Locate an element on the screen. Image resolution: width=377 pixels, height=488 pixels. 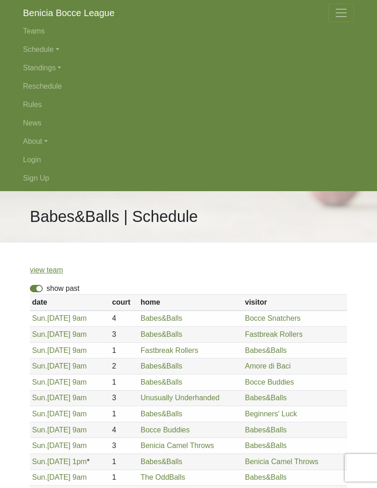
label: show past is located at coordinates (63, 289).